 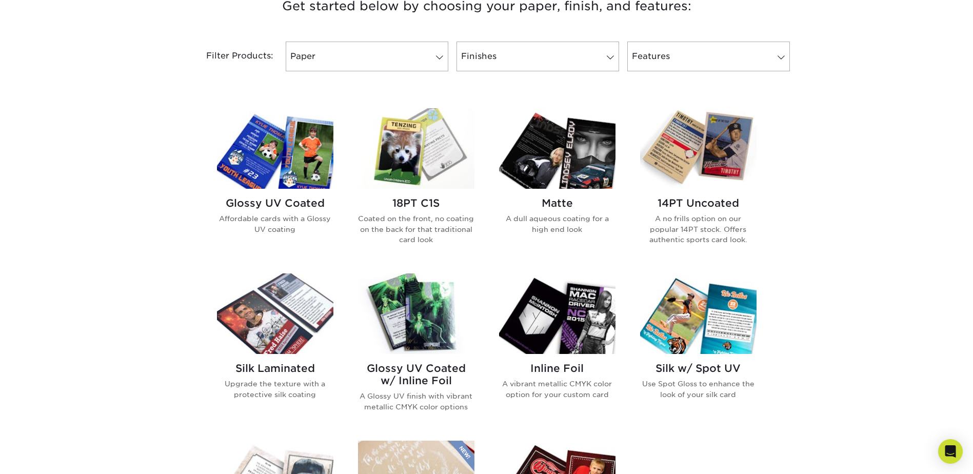 What do you see at coordinates (462, 456) in the screenshot?
I see `img: New Product` at bounding box center [462, 456].